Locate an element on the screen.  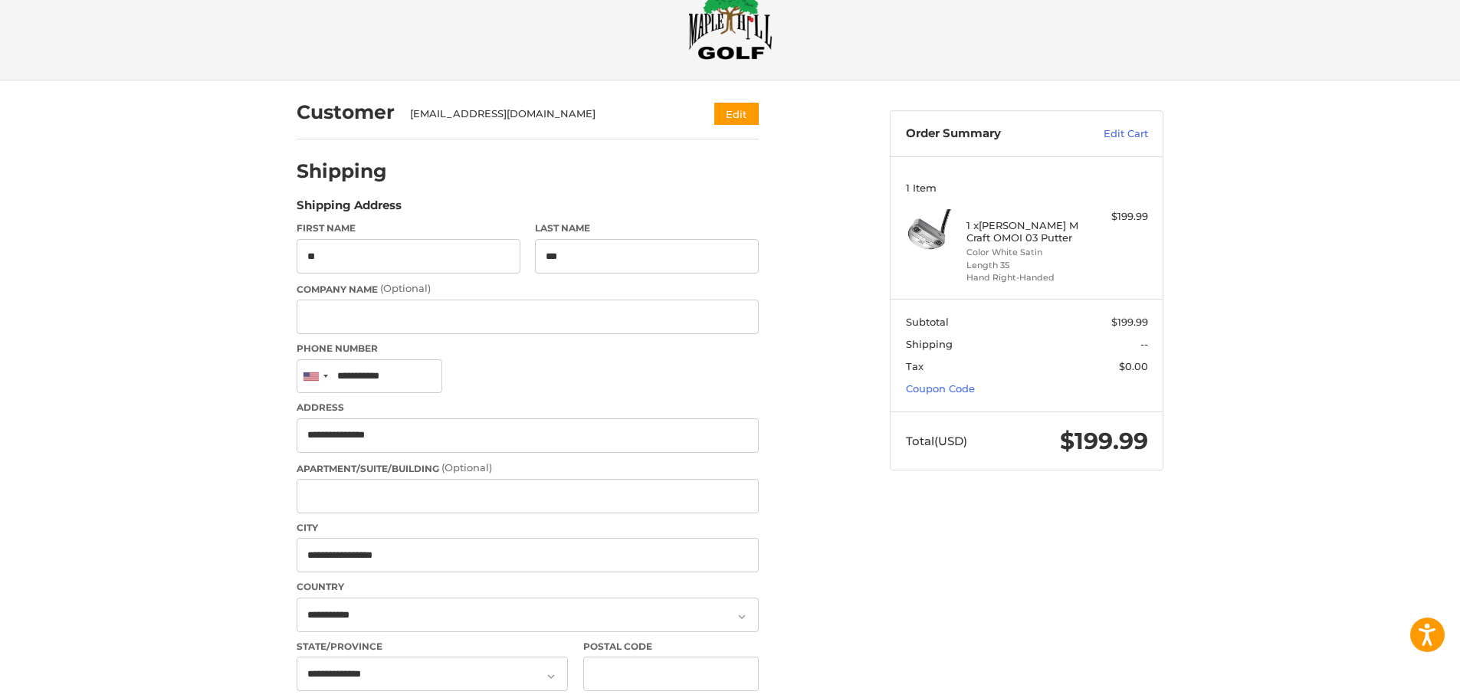
h2: Customer is located at coordinates (346, 112).